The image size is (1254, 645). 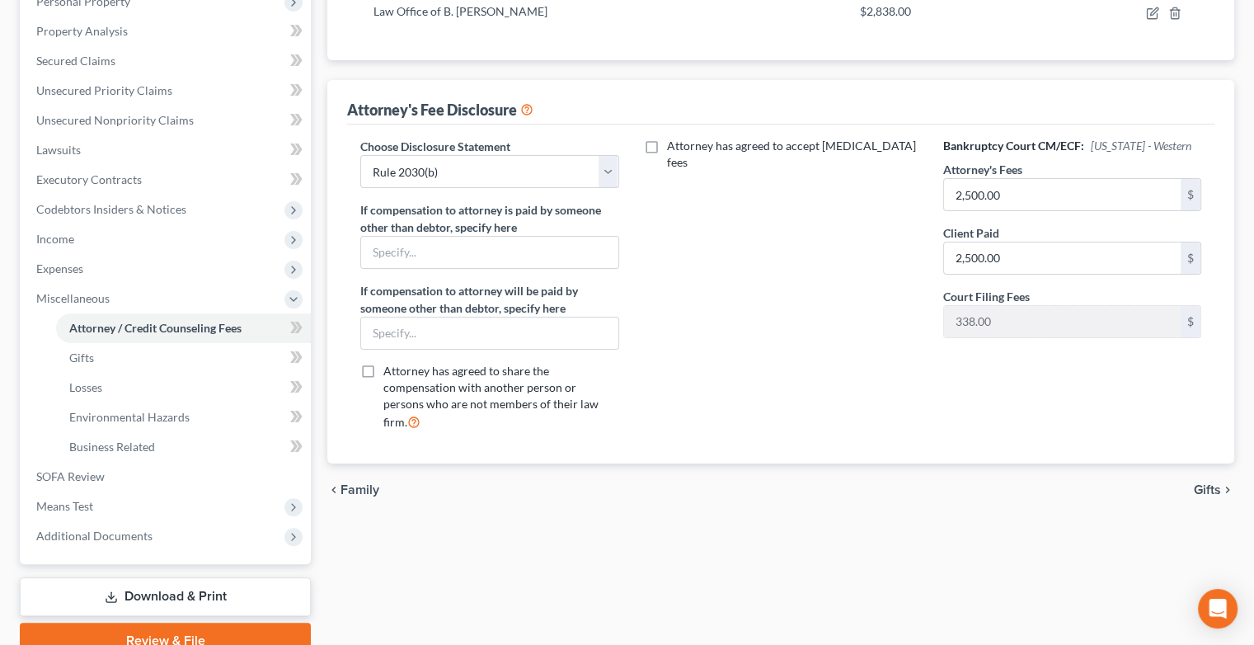 What do you see at coordinates (55, 238) in the screenshot?
I see `span: Income` at bounding box center [55, 238].